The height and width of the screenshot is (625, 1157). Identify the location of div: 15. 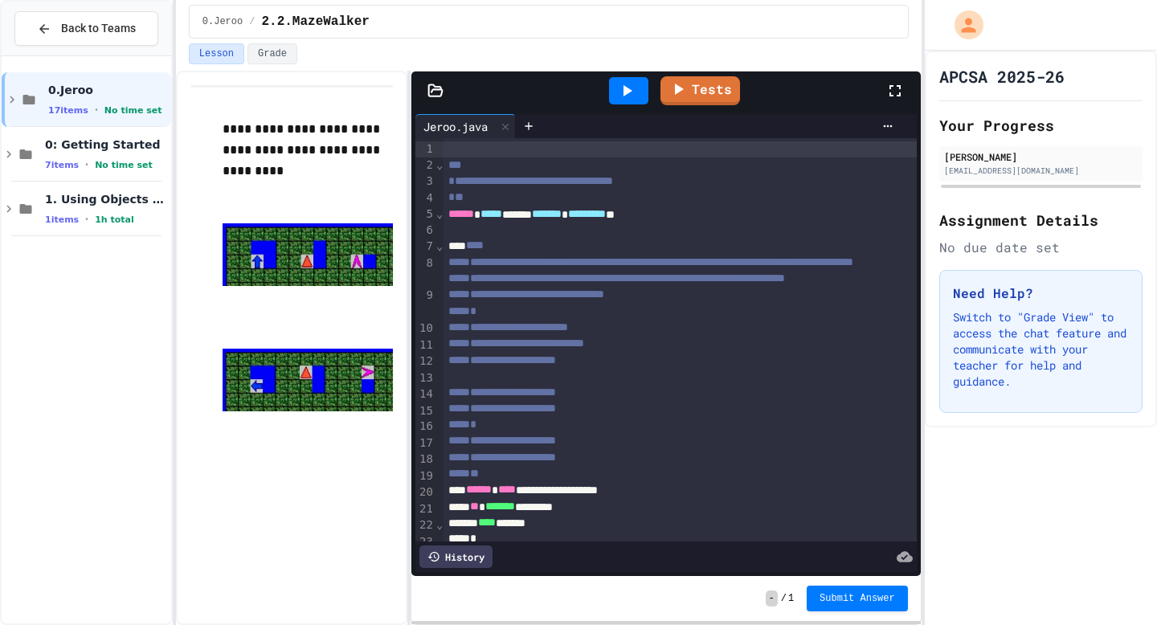
(425, 411).